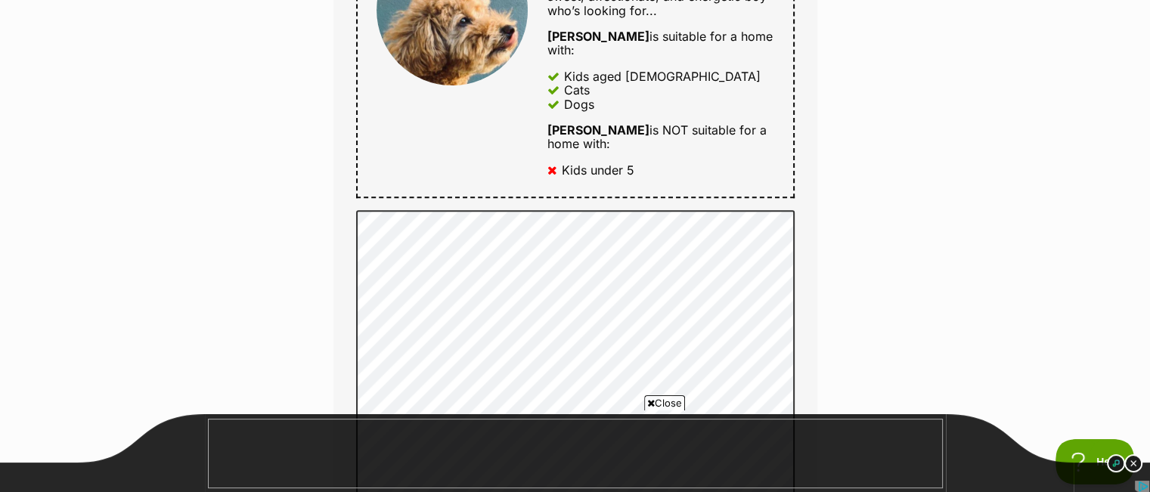 This screenshot has height=492, width=1150. Describe the element at coordinates (942, 5) in the screenshot. I see `img: win-notify` at that location.